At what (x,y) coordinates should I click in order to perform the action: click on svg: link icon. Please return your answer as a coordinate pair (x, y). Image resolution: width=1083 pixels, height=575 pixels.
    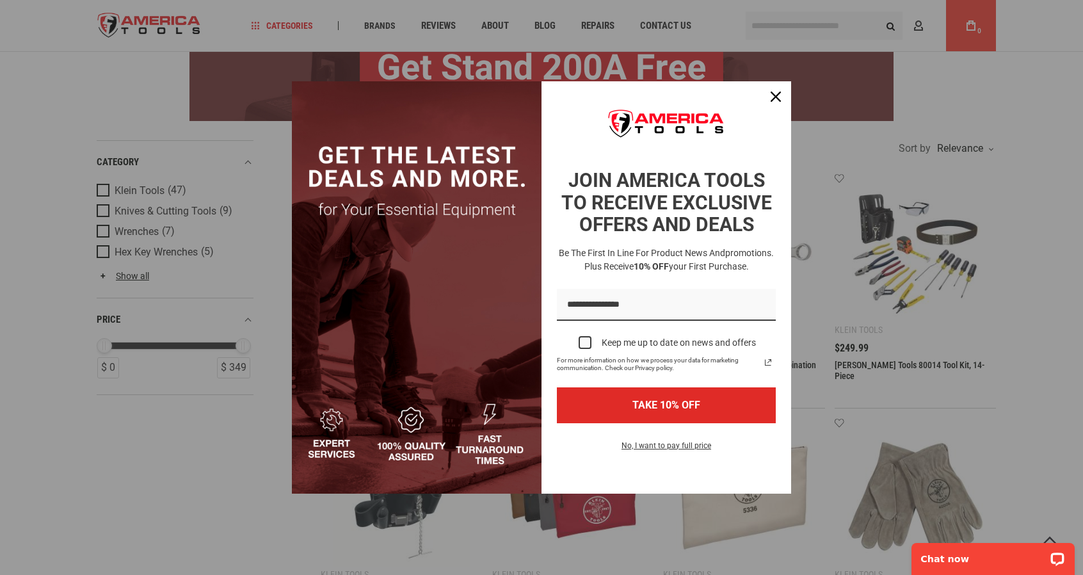
    Looking at the image, I should click on (768, 362).